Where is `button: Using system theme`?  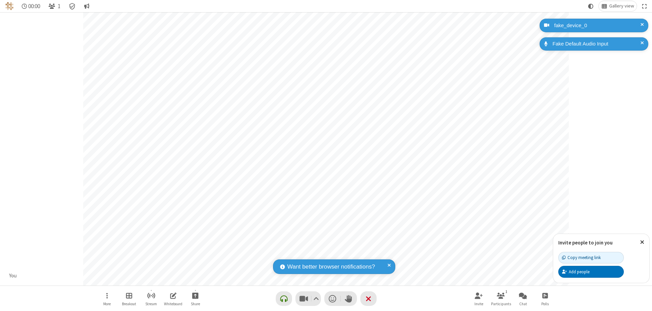
button: Using system theme is located at coordinates (591, 6).